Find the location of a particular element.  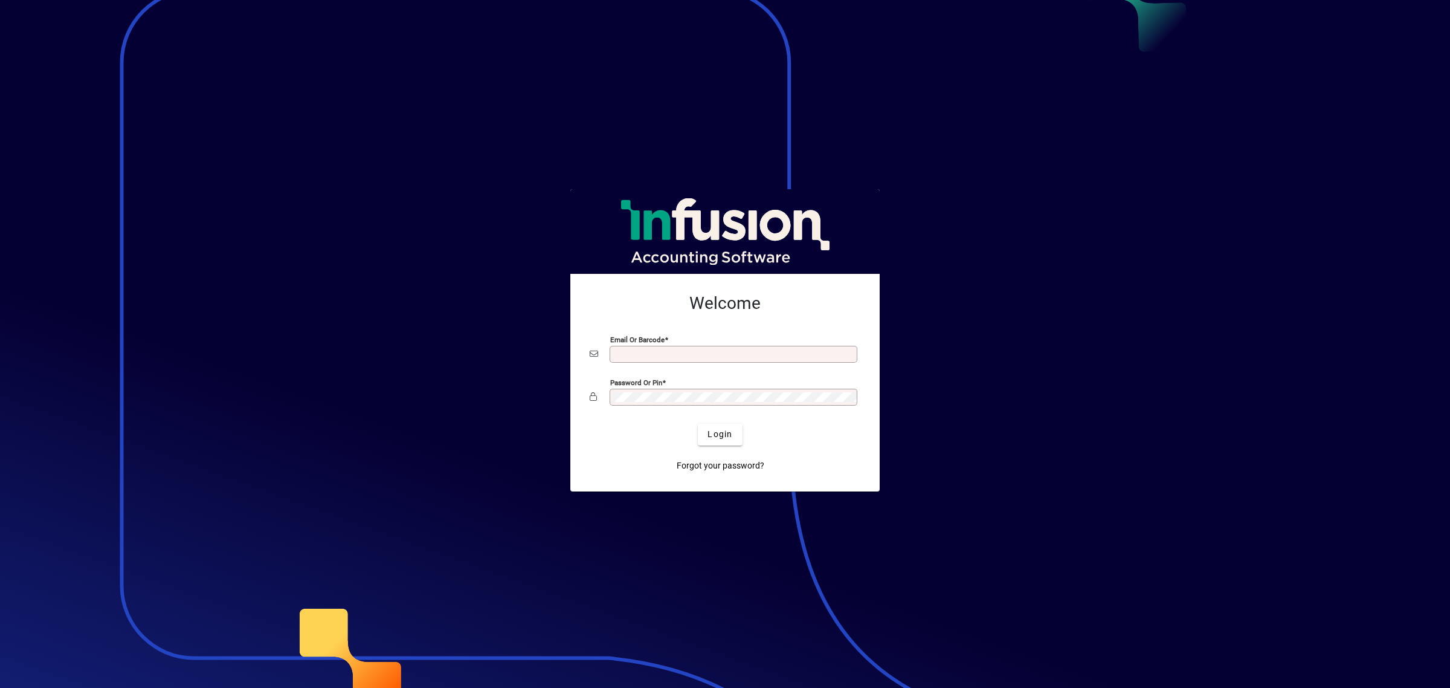

mat-label: Password or Pin is located at coordinates (636, 382).